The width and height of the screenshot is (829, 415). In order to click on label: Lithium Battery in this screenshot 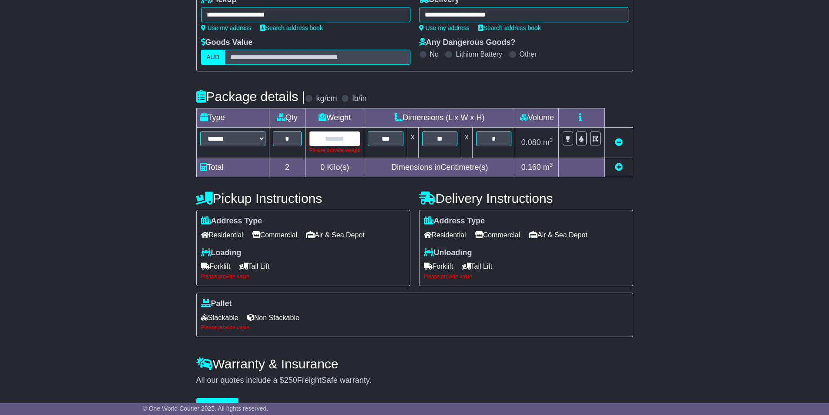, I will do `click(478, 54)`.